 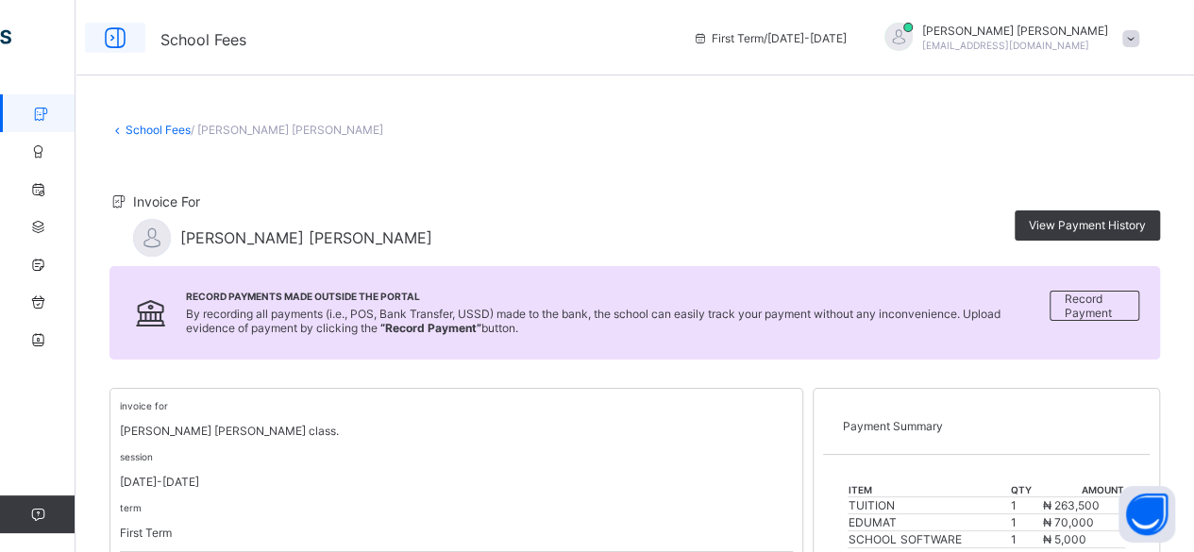 I want to click on small: invoice for, so click(x=144, y=406).